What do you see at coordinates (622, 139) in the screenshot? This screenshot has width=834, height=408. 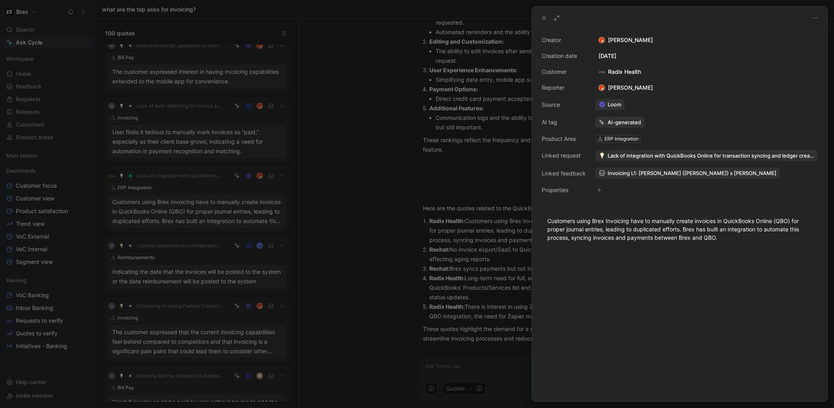 I see `div: ERP Integration` at bounding box center [622, 139].